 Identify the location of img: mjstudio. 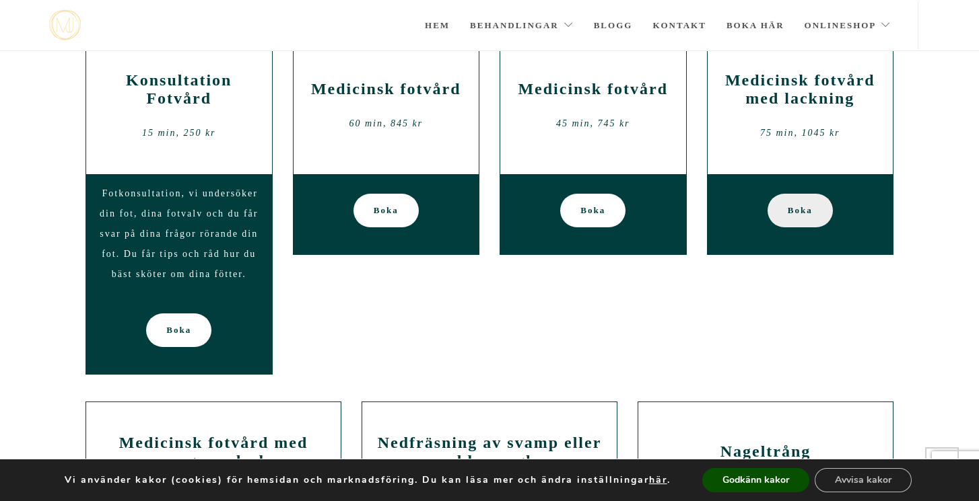
(65, 25).